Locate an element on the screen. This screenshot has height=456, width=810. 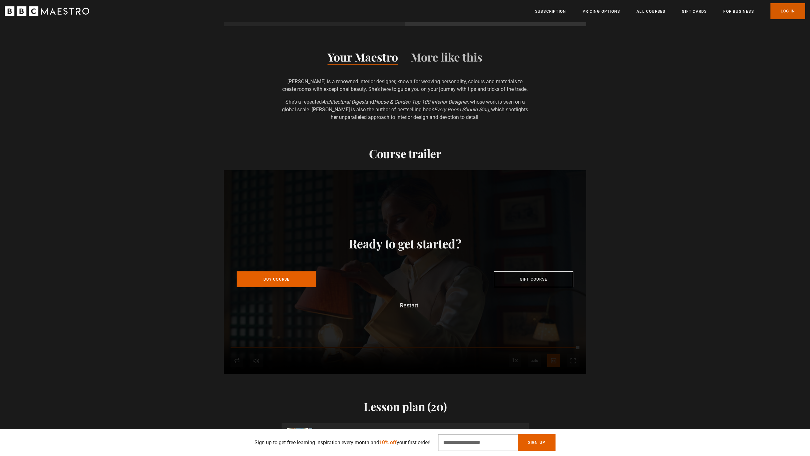
a: For business is located at coordinates (738, 11).